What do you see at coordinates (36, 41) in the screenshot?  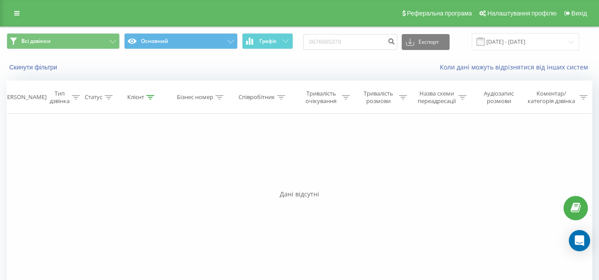 I see `span: Всі дзвінки` at bounding box center [36, 41].